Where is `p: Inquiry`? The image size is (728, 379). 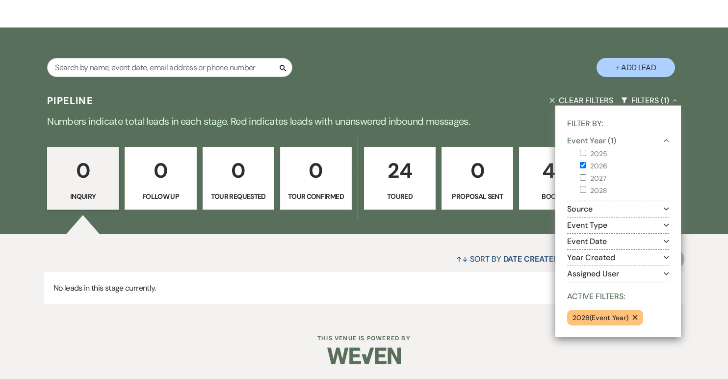
p: Inquiry is located at coordinates (83, 196).